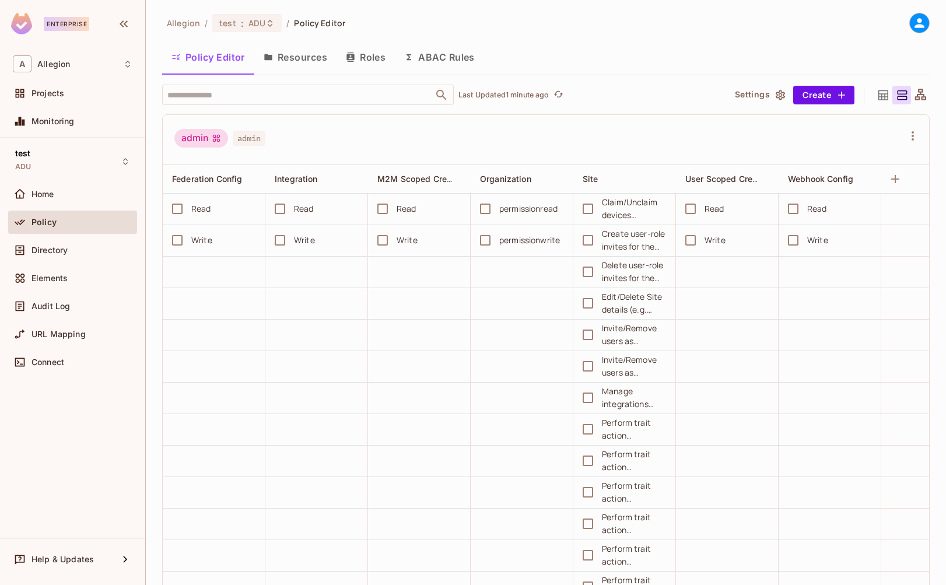 This screenshot has width=946, height=585. I want to click on span: Workspace: Allegion, so click(54, 64).